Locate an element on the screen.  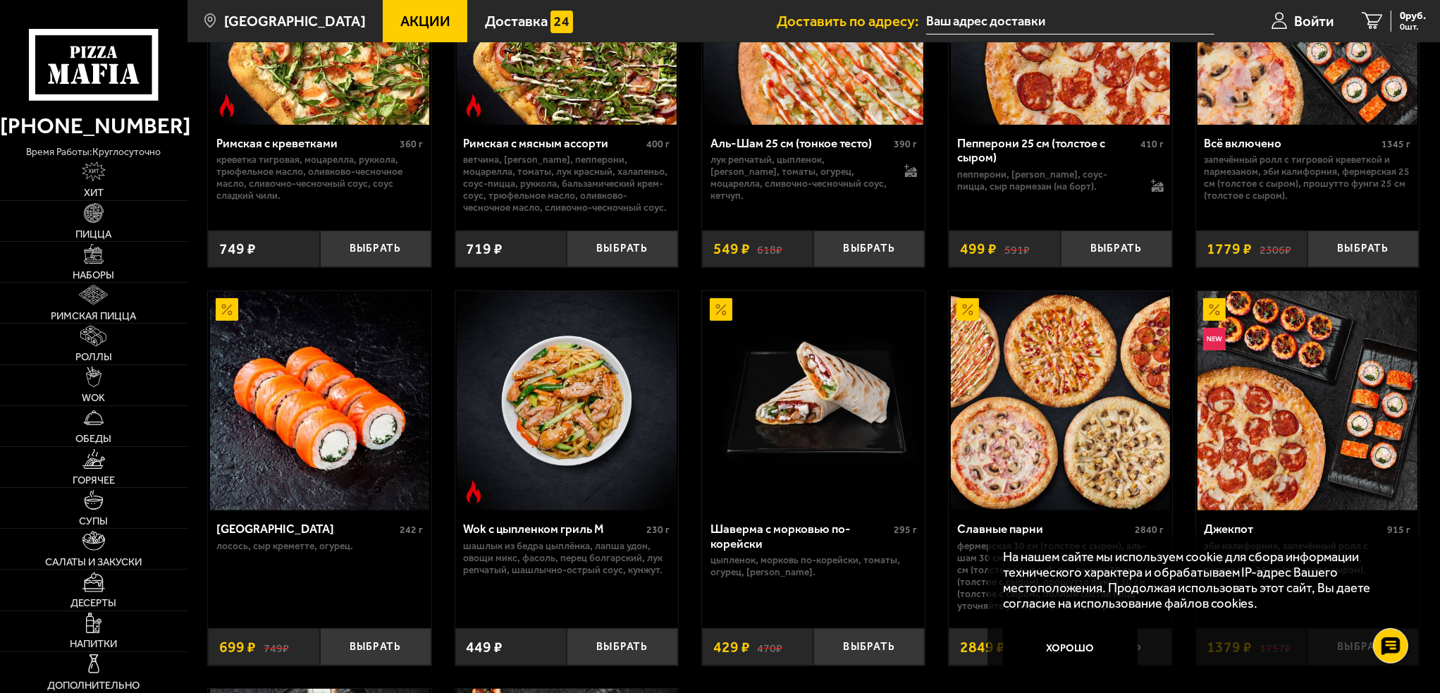
s: 2306 ₽ is located at coordinates (1275, 248).